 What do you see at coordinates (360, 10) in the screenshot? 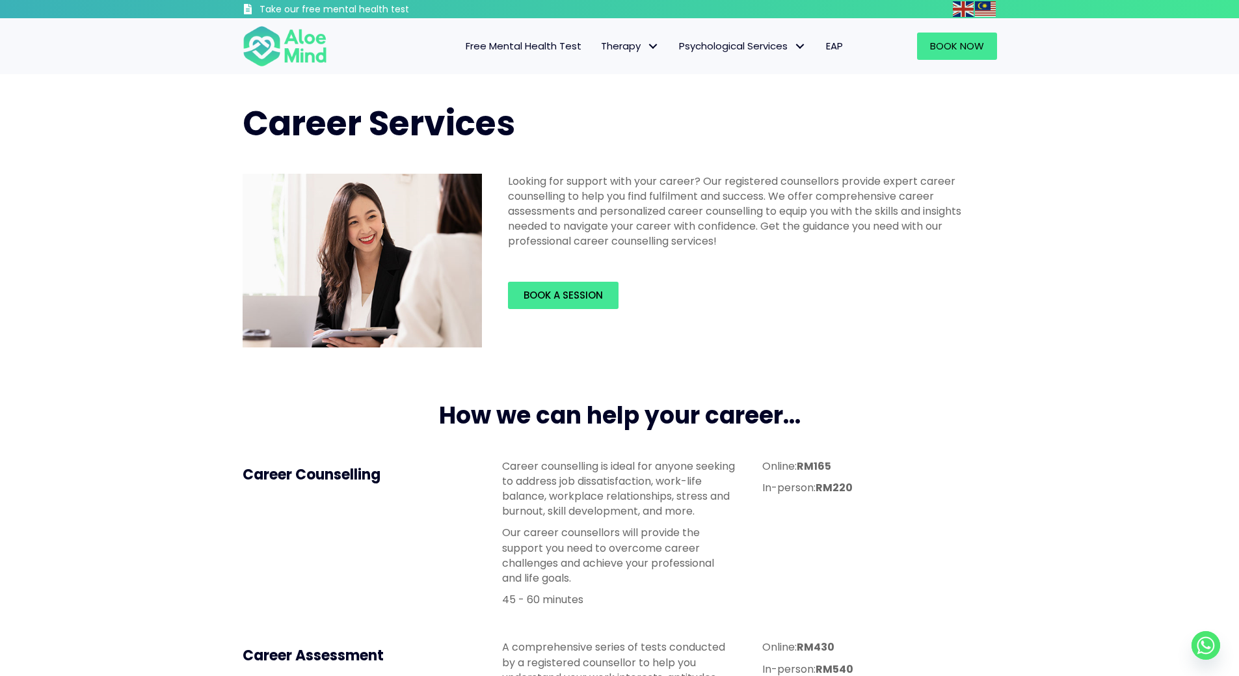
I see `a: Take our free mental health test` at bounding box center [360, 10].